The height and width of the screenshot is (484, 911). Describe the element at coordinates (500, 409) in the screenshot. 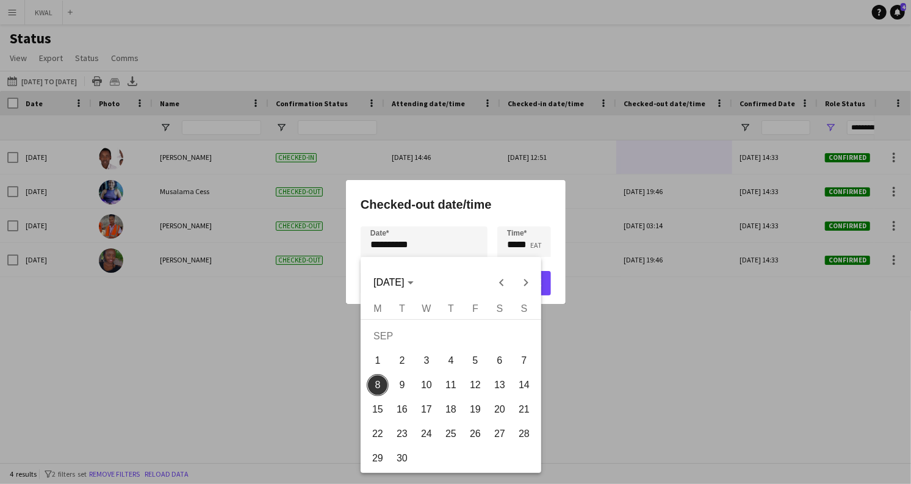

I see `span: 20` at that location.